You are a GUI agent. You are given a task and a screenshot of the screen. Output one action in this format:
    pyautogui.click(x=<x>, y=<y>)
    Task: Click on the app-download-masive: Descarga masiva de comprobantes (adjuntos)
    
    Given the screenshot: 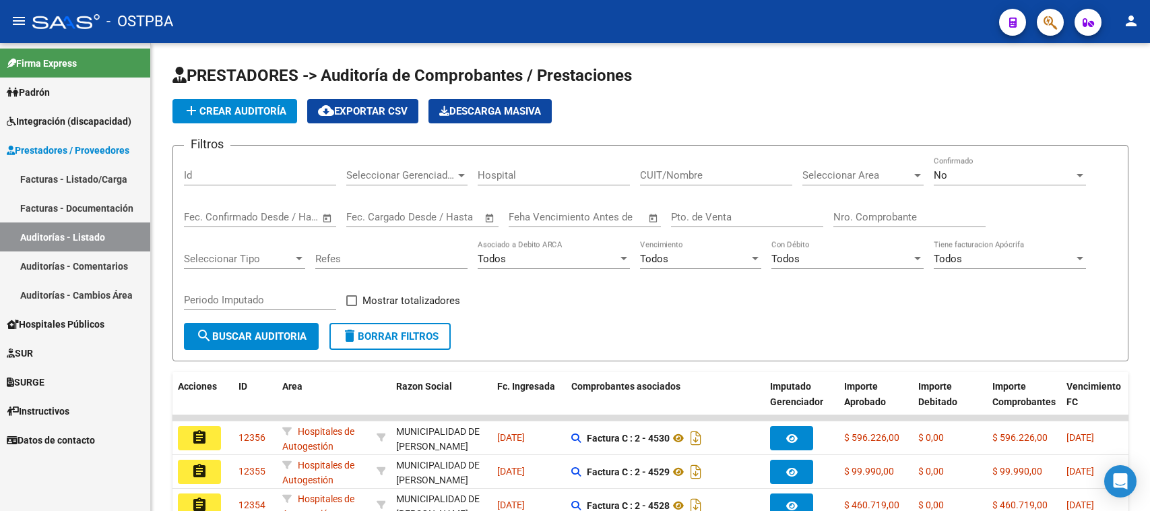 What is the action you would take?
    pyautogui.click(x=490, y=111)
    